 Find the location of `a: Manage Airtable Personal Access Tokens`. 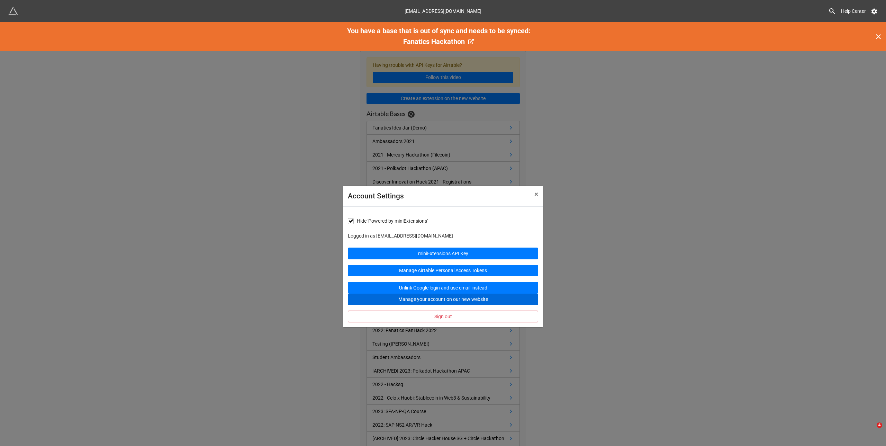

a: Manage Airtable Personal Access Tokens is located at coordinates (443, 271).